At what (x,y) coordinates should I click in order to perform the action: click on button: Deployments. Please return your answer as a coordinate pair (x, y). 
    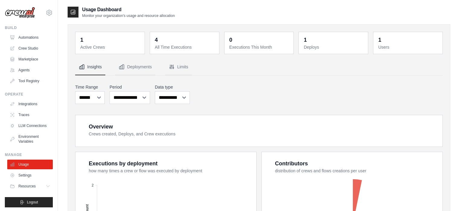
    Looking at the image, I should click on (135, 67).